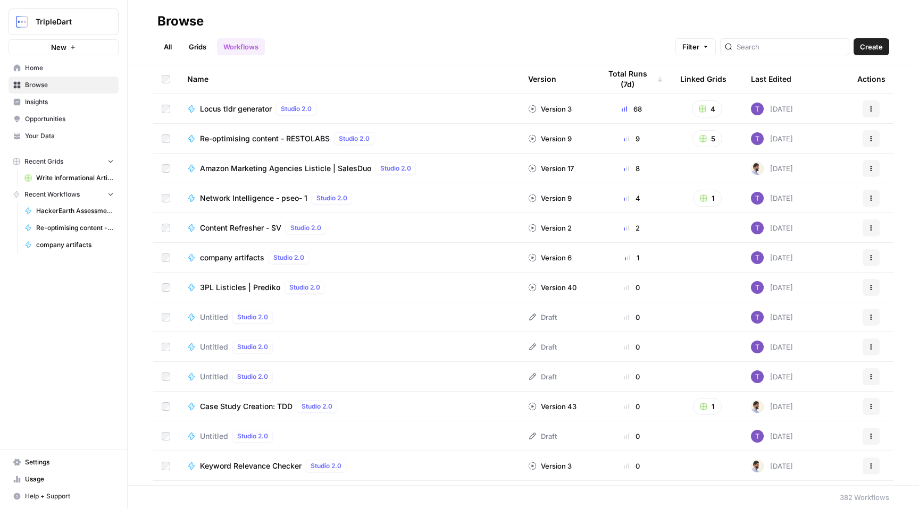  I want to click on a: Amazon Marketing Agencies Listicle | SalesDuoStudio 2.0, so click(349, 169).